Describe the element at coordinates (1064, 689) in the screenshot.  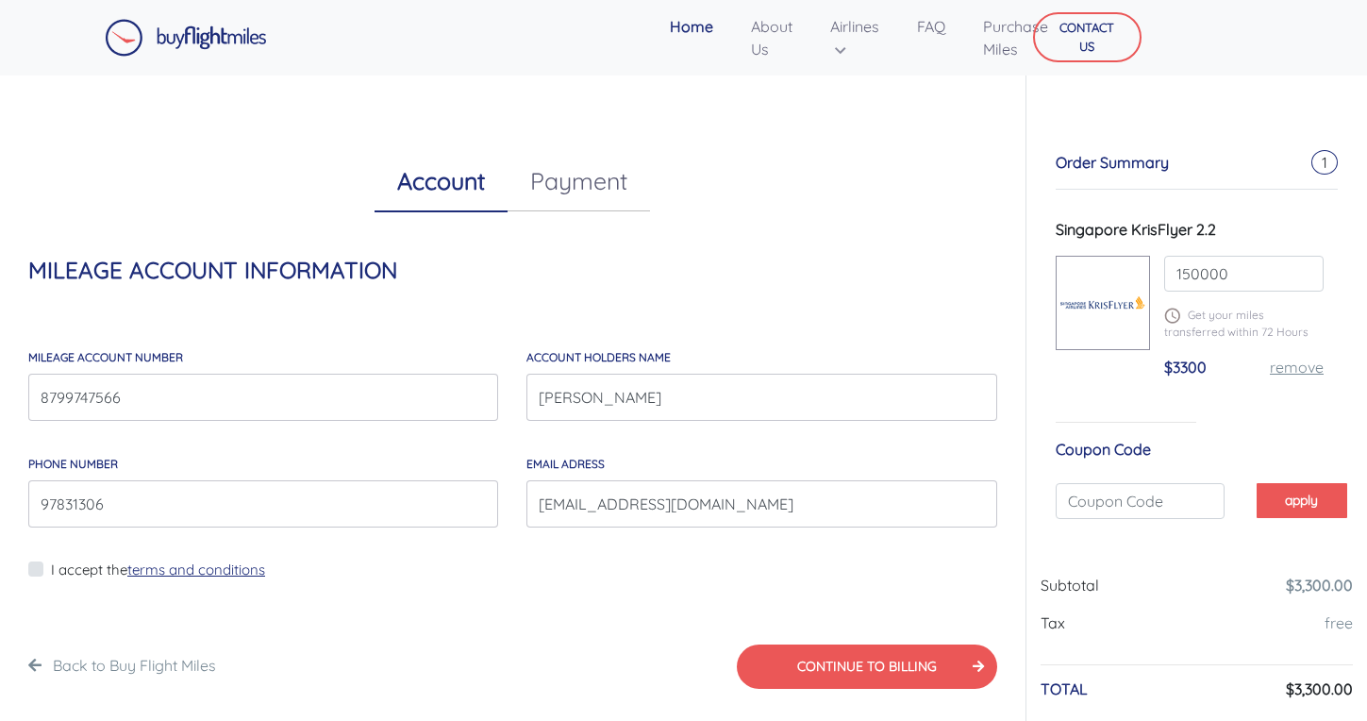
I see `h6: TOTAL` at that location.